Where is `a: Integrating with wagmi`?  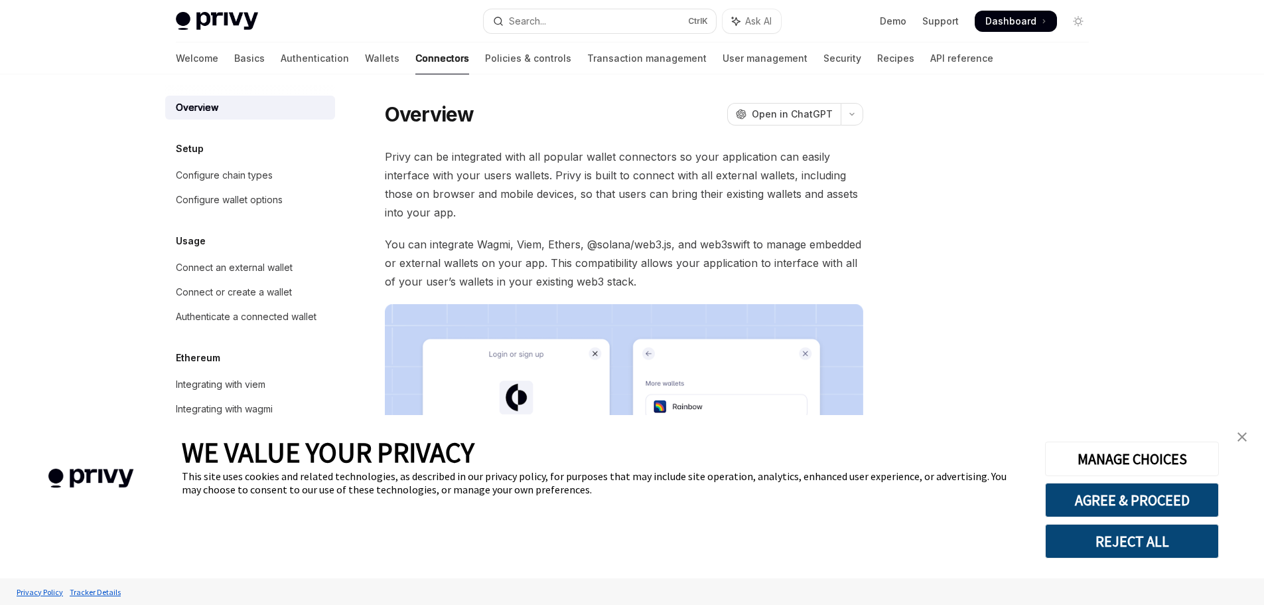
a: Integrating with wagmi is located at coordinates (250, 409).